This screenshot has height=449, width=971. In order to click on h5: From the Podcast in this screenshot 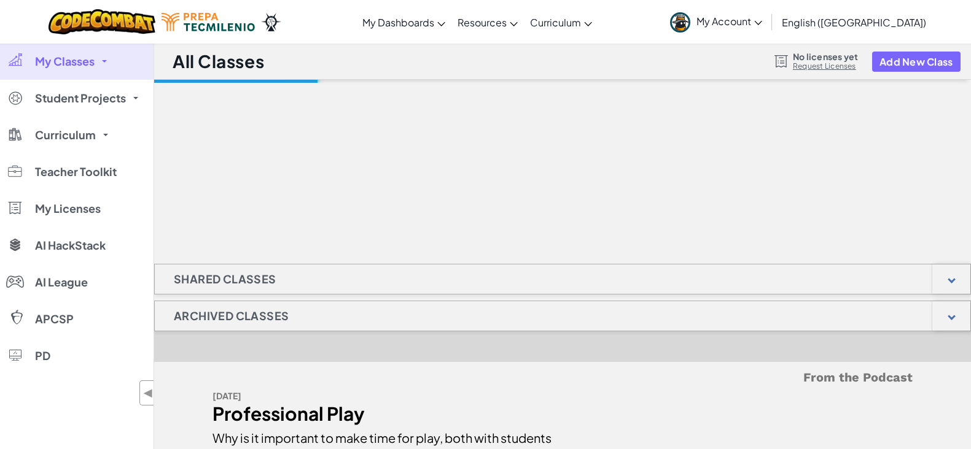, I will do `click(562, 378)`.